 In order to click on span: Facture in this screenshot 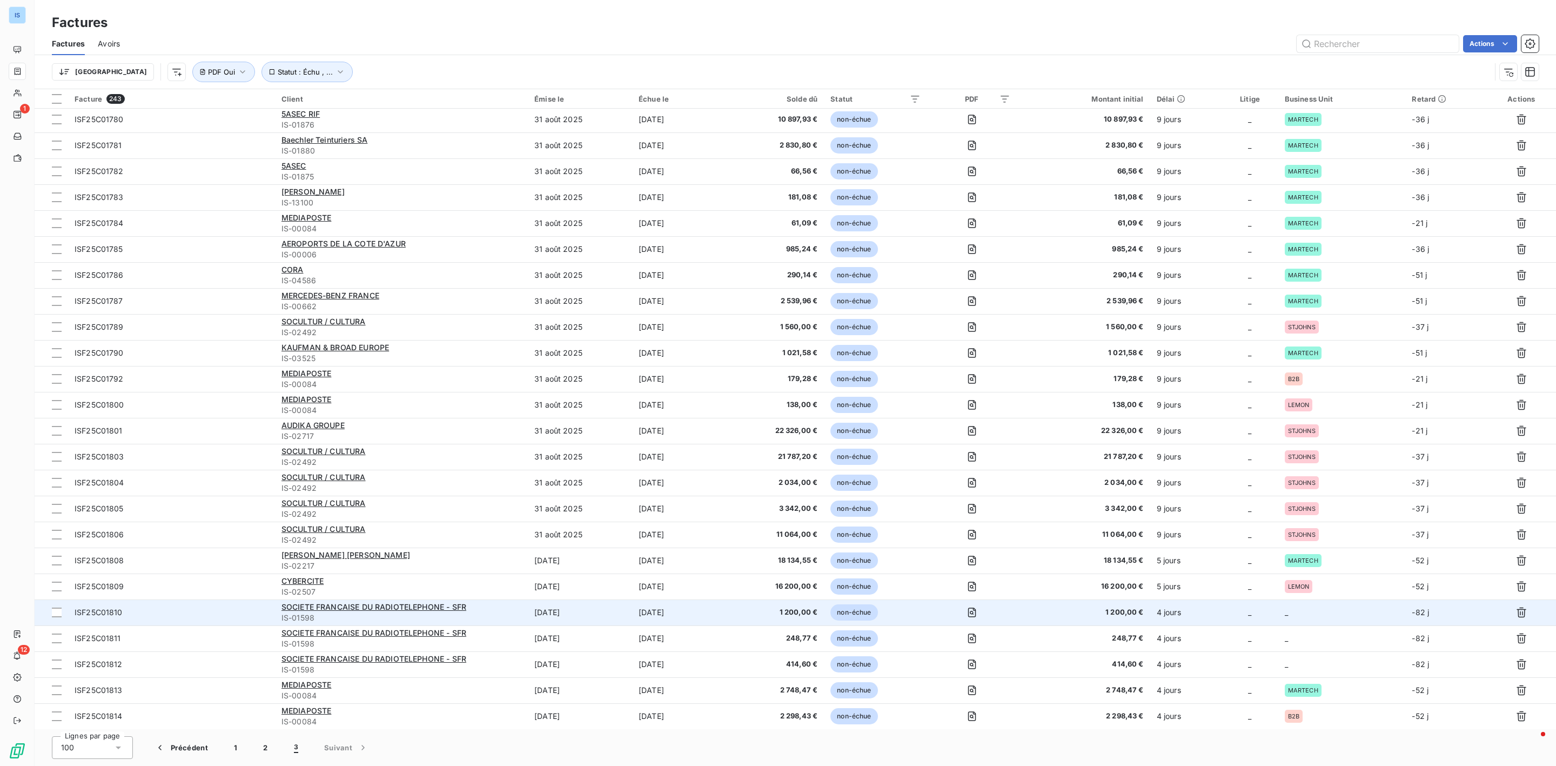, I will do `click(88, 99)`.